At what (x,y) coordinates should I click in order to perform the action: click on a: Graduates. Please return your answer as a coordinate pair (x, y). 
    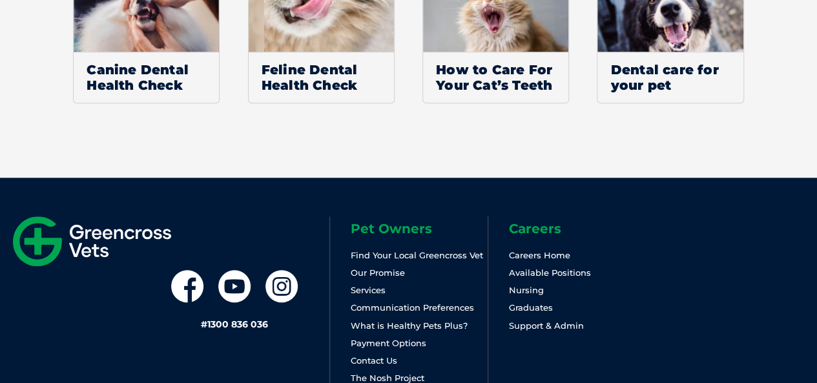
    Looking at the image, I should click on (531, 307).